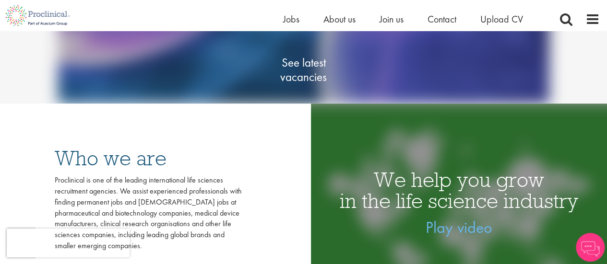 This screenshot has height=264, width=607. Describe the element at coordinates (148, 158) in the screenshot. I see `h3: Who we are` at that location.